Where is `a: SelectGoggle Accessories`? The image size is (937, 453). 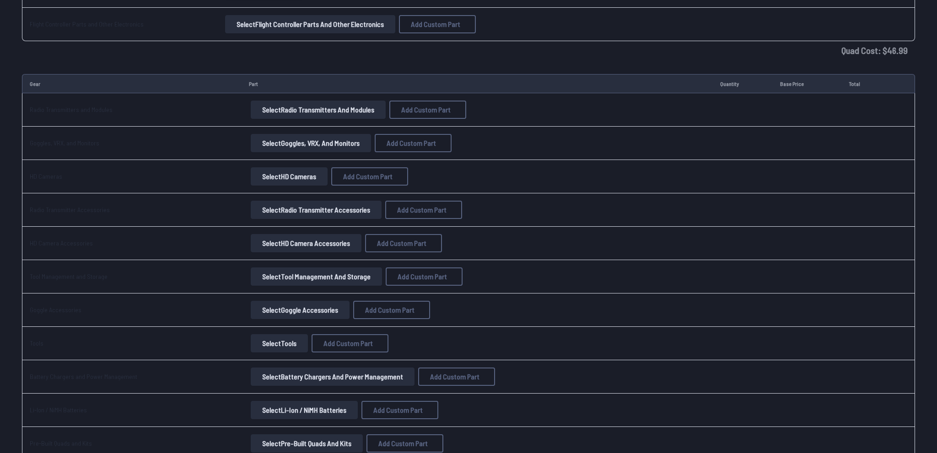
a: SelectGoggle Accessories is located at coordinates (300, 310).